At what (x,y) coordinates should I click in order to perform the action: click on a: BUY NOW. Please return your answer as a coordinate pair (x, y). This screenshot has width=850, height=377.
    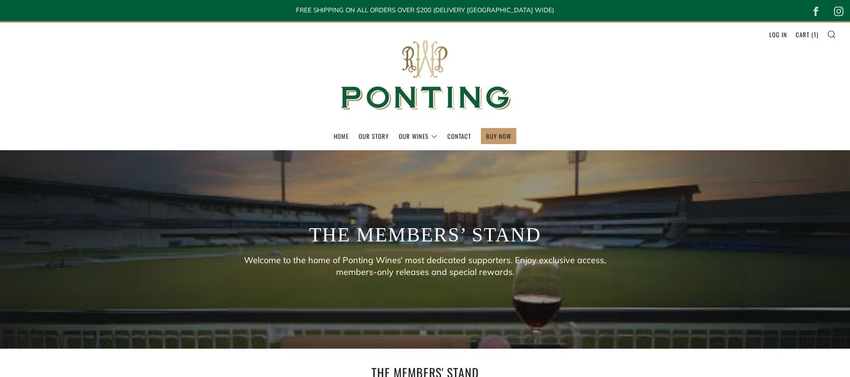
    Looking at the image, I should click on (499, 136).